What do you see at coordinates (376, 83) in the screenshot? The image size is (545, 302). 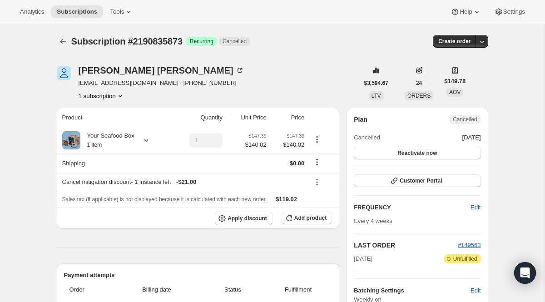 I see `button: $3,594.67` at bounding box center [376, 83].